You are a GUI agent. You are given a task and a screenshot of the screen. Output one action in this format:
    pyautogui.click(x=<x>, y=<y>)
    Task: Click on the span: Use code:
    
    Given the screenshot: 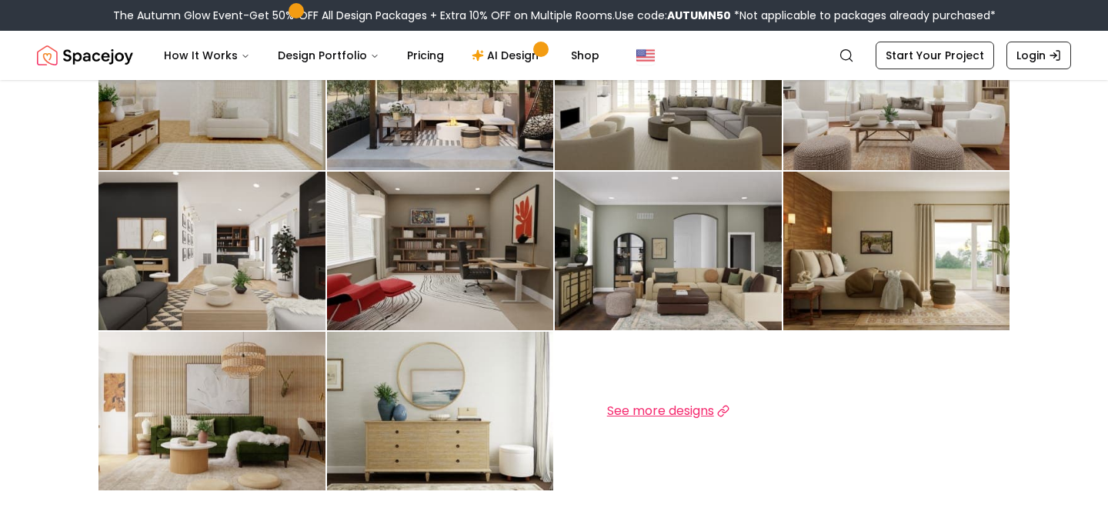 What is the action you would take?
    pyautogui.click(x=673, y=15)
    